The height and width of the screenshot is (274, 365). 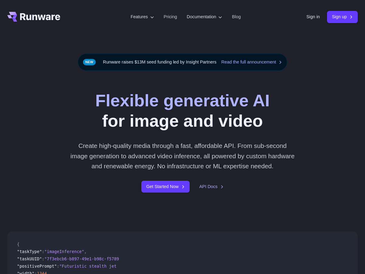 What do you see at coordinates (34, 17) in the screenshot?
I see `a: Go to /` at bounding box center [34, 17].